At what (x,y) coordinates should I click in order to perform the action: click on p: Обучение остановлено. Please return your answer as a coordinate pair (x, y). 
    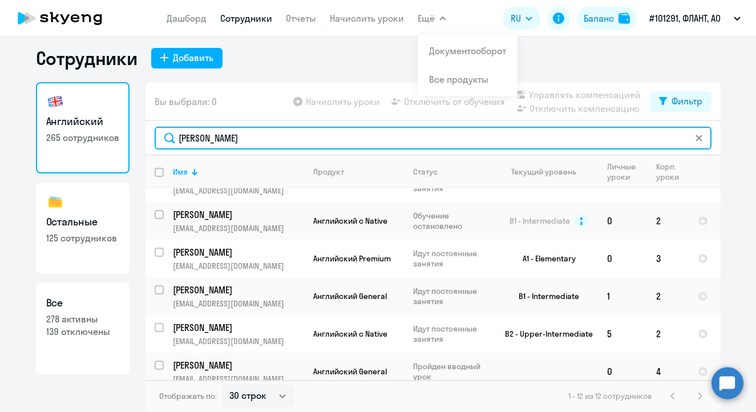
    Looking at the image, I should click on (452, 221).